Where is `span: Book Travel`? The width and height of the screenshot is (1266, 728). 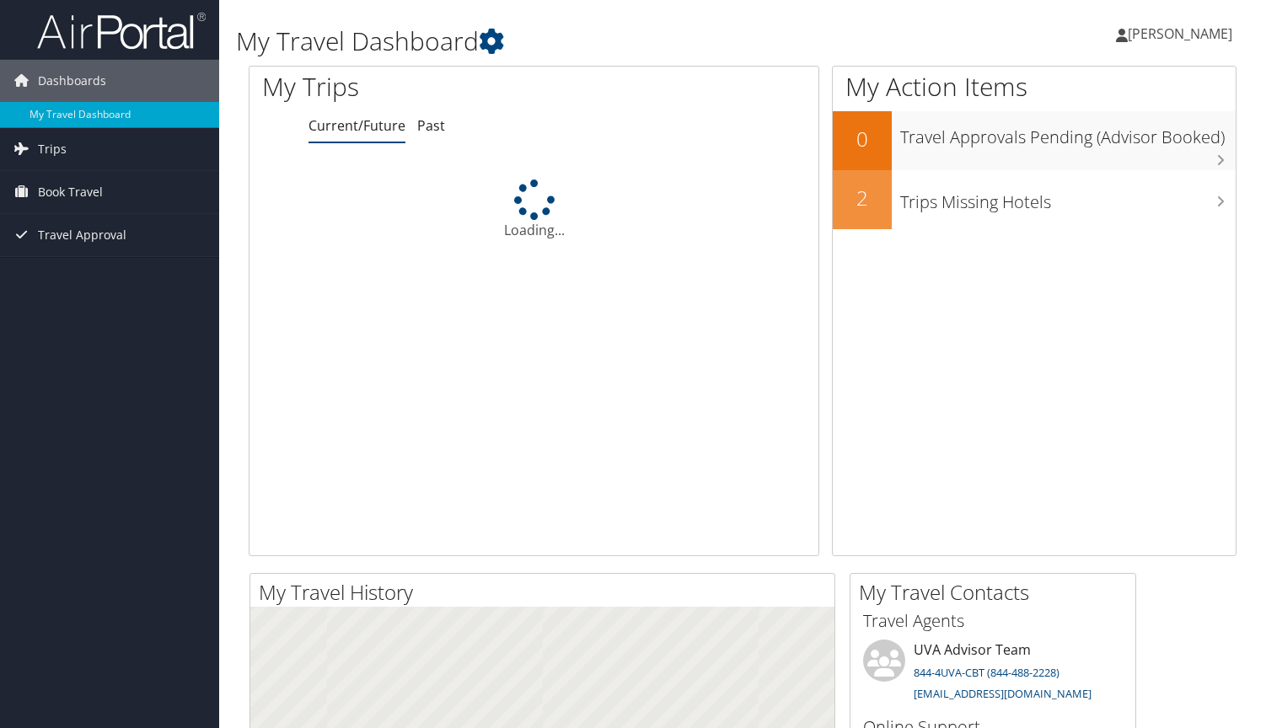
span: Book Travel is located at coordinates (70, 192).